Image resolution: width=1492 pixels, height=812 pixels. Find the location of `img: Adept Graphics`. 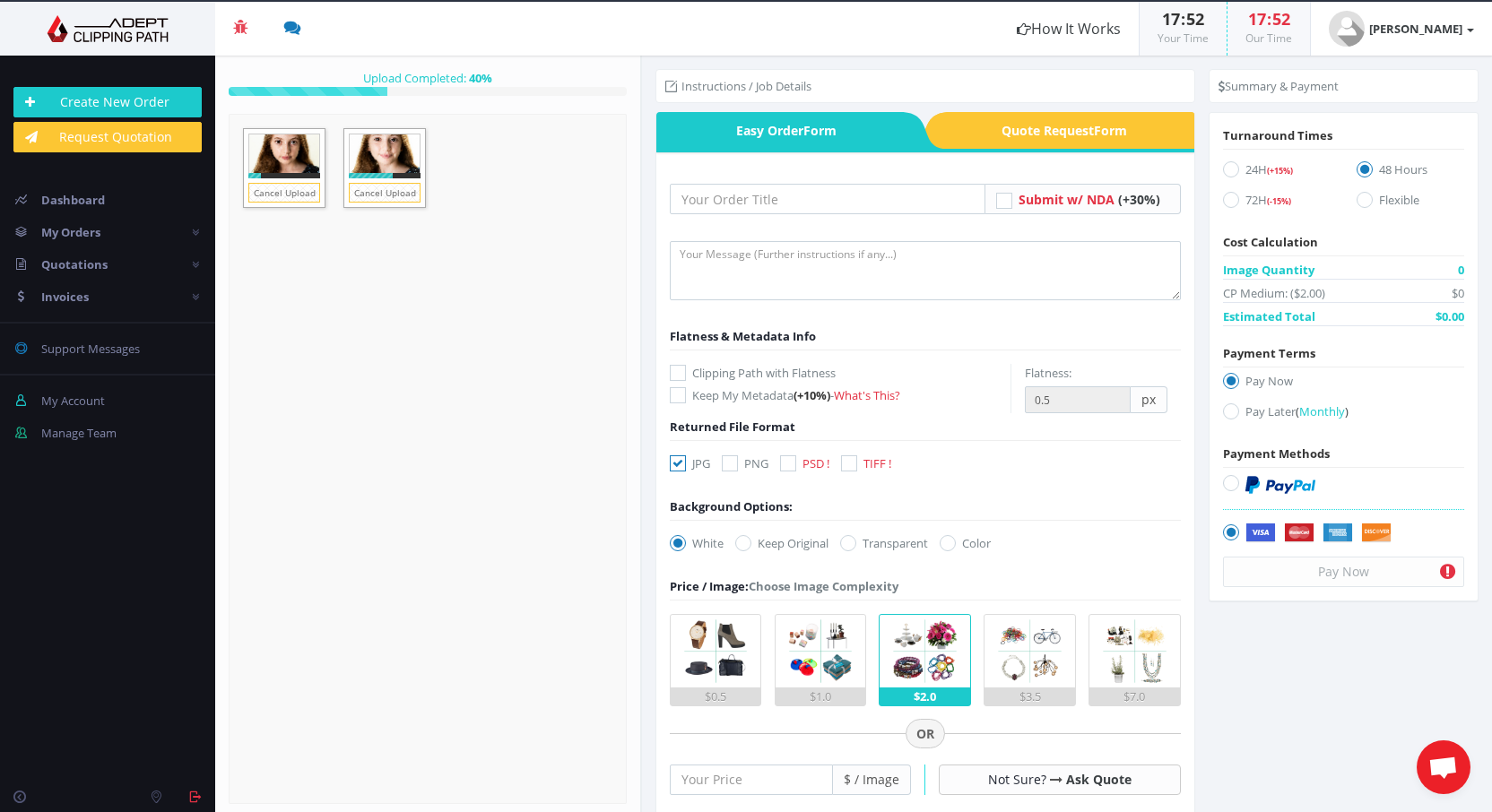

img: Adept Graphics is located at coordinates (108, 29).